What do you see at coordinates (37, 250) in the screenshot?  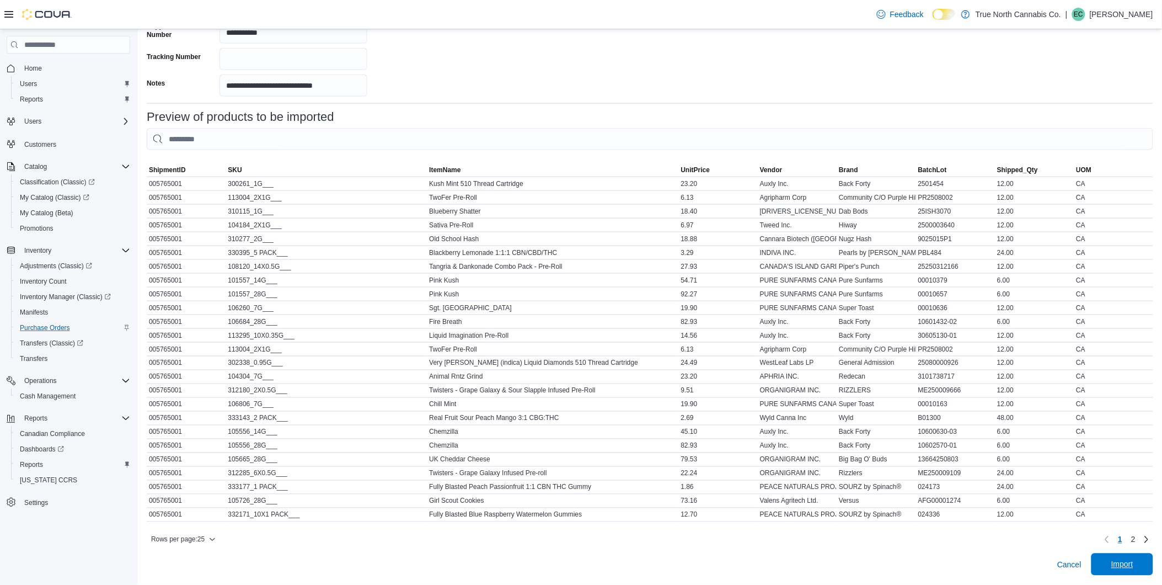 I see `button: Inventory` at bounding box center [37, 250].